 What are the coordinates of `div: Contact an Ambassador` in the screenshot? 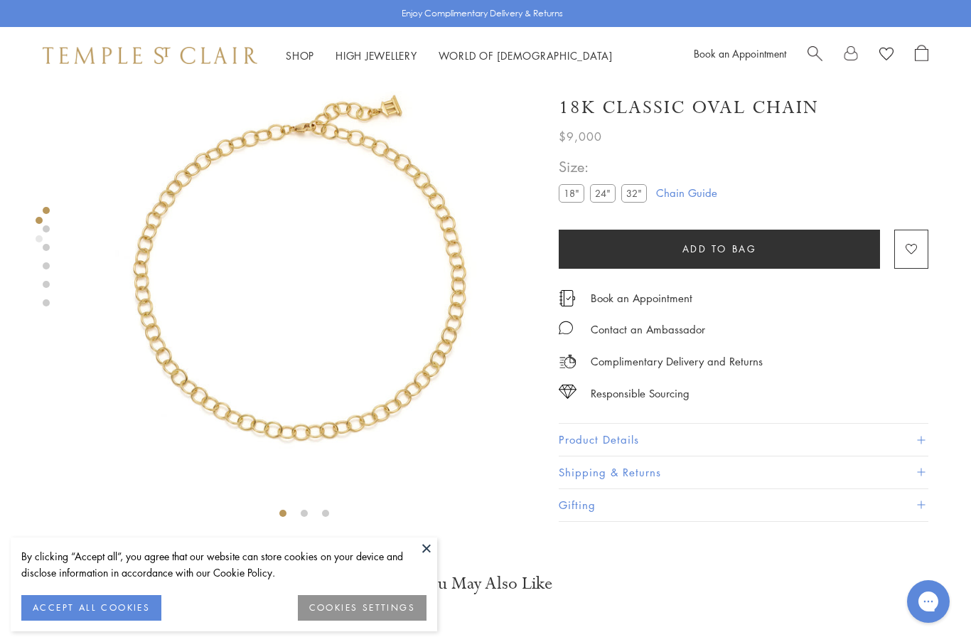 It's located at (648, 329).